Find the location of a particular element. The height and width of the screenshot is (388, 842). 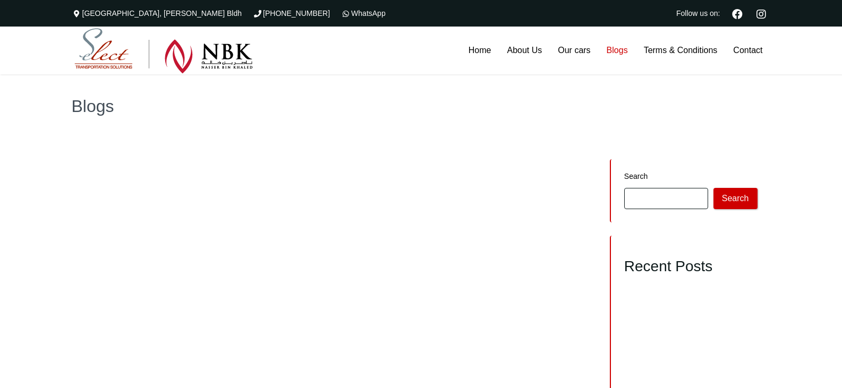

a: WhatsApp is located at coordinates (363, 13).